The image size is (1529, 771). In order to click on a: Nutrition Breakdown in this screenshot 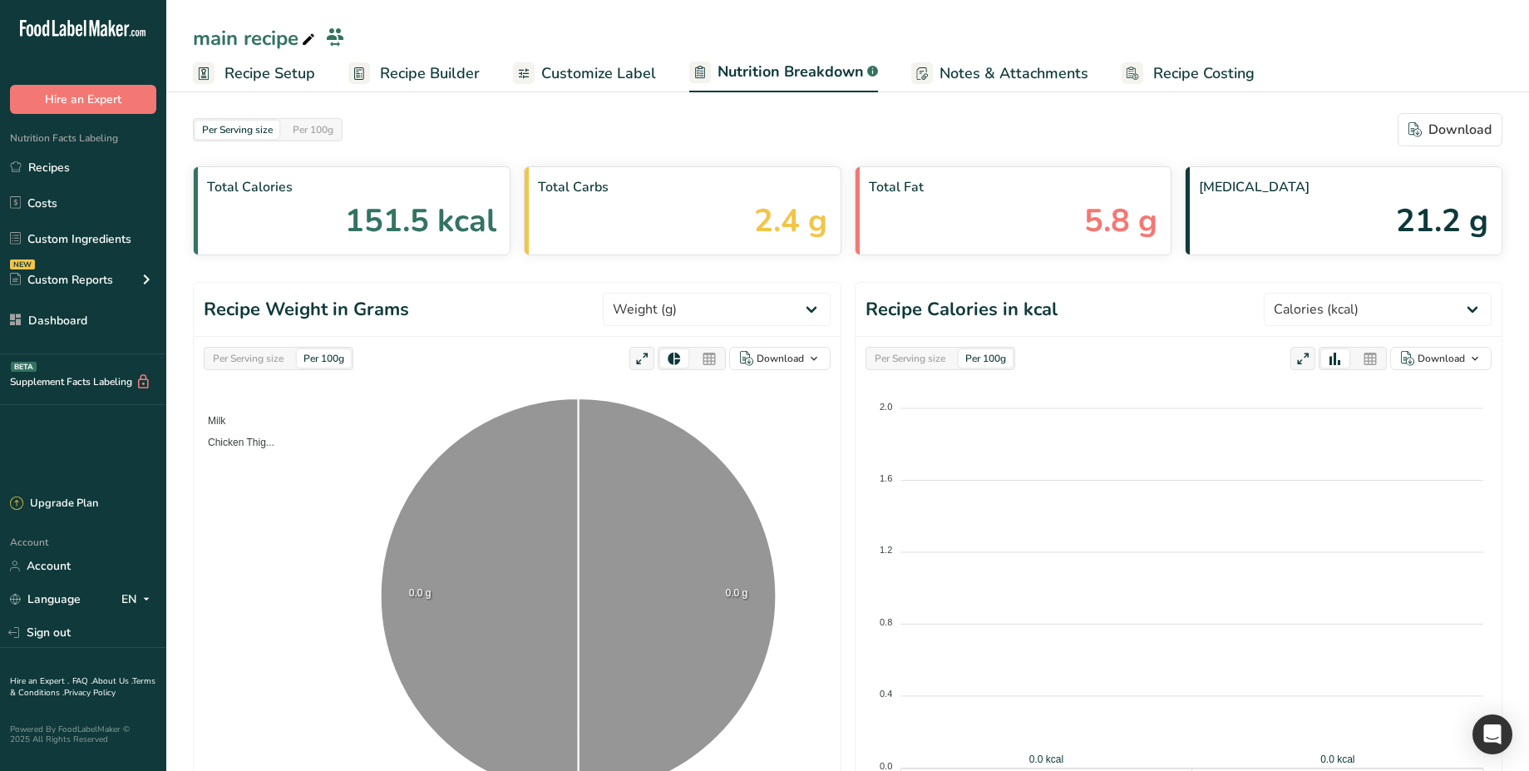, I will do `click(783, 73)`.